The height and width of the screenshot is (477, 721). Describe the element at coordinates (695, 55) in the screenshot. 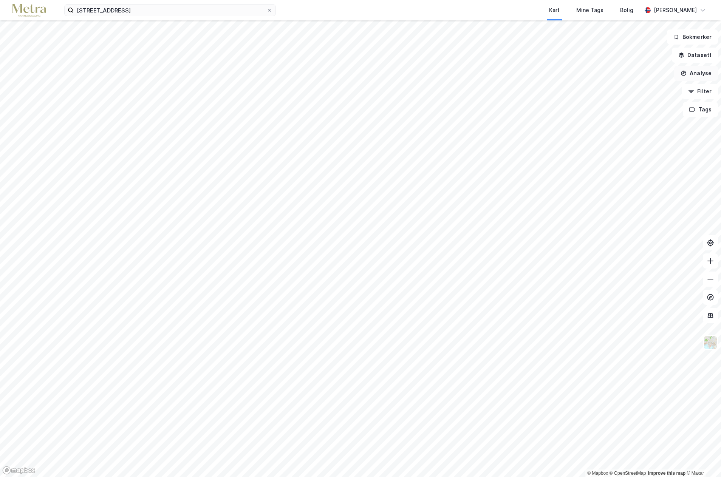

I see `button: Datasett` at that location.